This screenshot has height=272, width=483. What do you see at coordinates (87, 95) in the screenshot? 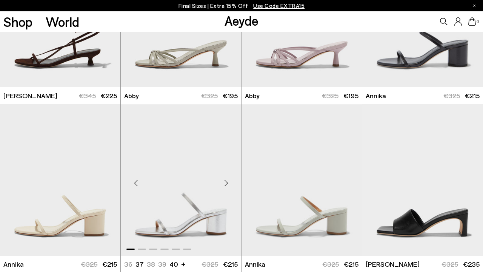
I see `span: €345` at bounding box center [87, 95].